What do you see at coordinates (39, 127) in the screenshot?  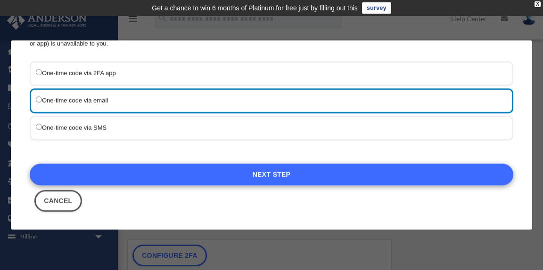 I see `input: One-time code via SMS` at bounding box center [39, 127].